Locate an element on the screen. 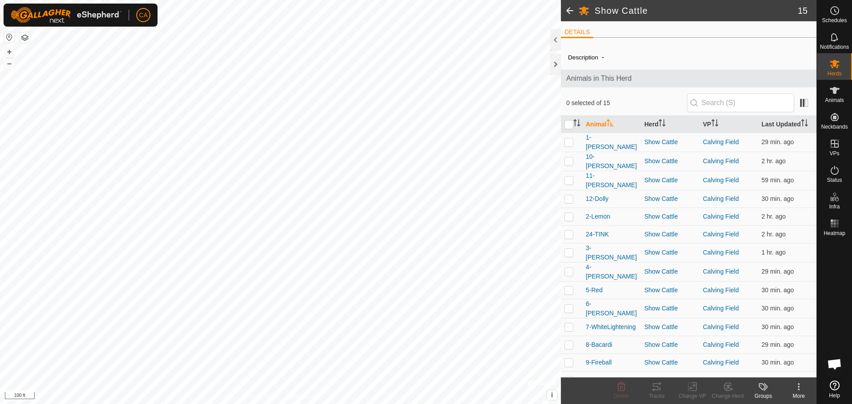  span: Sep 15, 2025, 9:07 AM is located at coordinates (777, 180).